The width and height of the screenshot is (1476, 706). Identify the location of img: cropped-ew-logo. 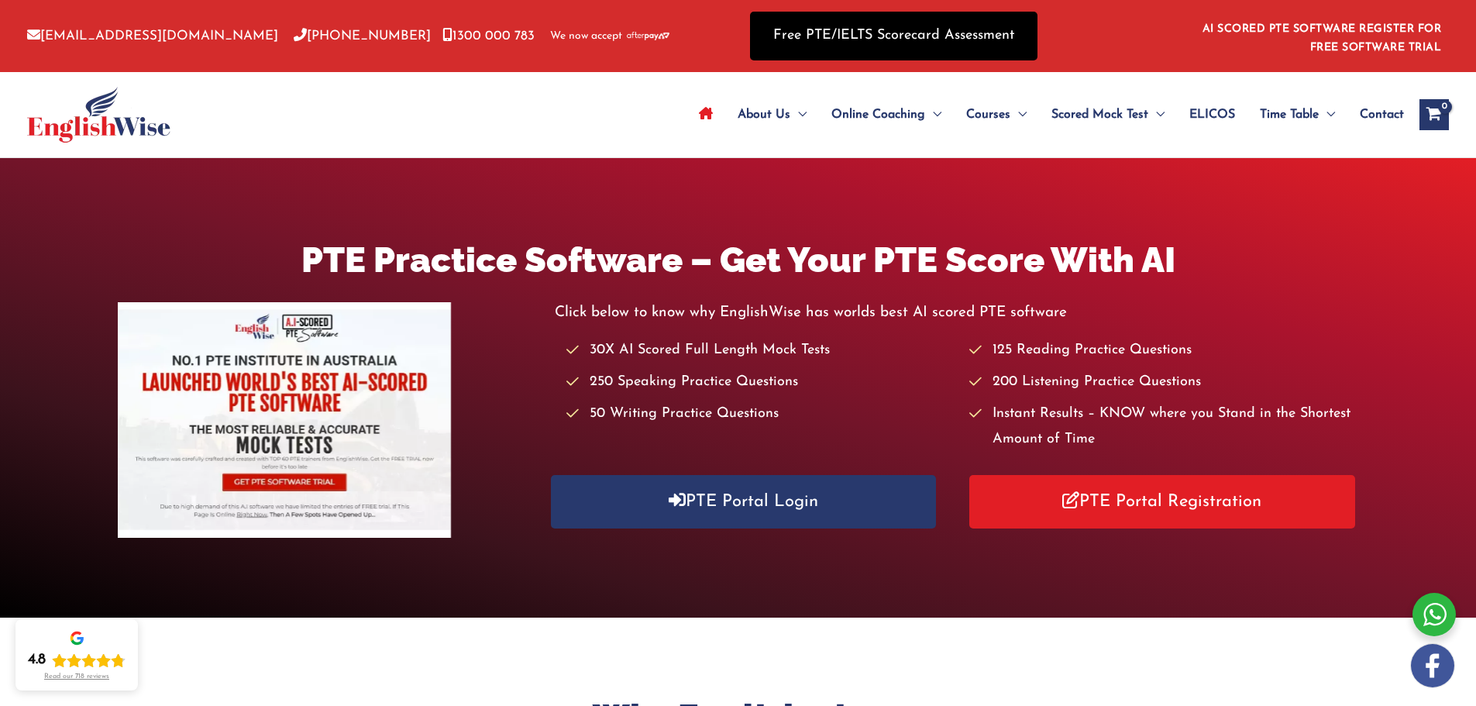
(98, 115).